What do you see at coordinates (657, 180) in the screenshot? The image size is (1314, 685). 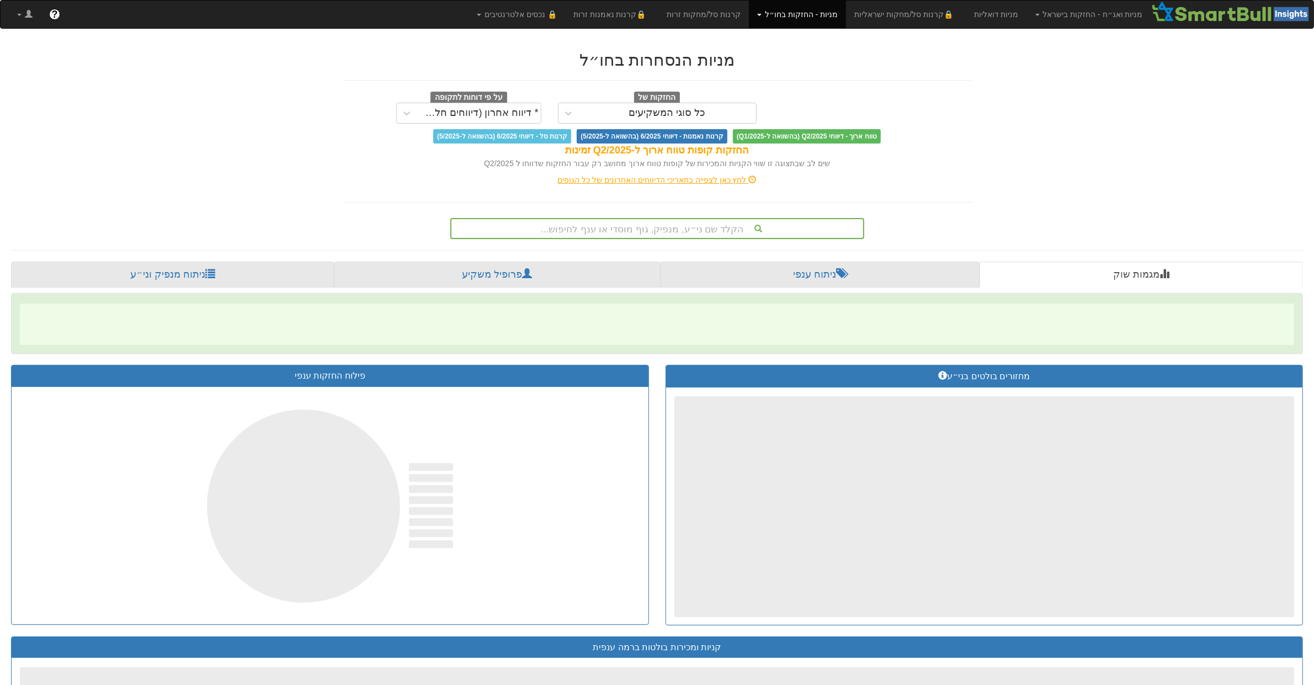 I see `div: לחץ כאן לצפייה בתאריכי הדיווחים האחרונים של כל הגופים` at bounding box center [657, 180].